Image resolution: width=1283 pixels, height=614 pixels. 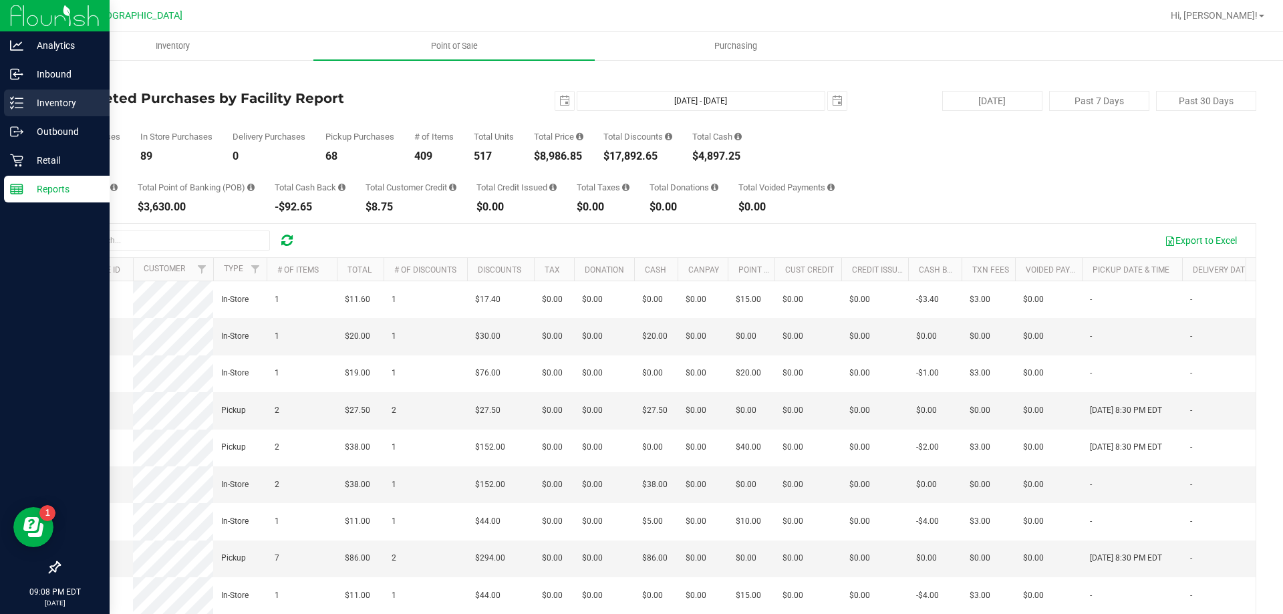 What do you see at coordinates (1131, 270) in the screenshot?
I see `a: Pickup Date & Time` at bounding box center [1131, 270].